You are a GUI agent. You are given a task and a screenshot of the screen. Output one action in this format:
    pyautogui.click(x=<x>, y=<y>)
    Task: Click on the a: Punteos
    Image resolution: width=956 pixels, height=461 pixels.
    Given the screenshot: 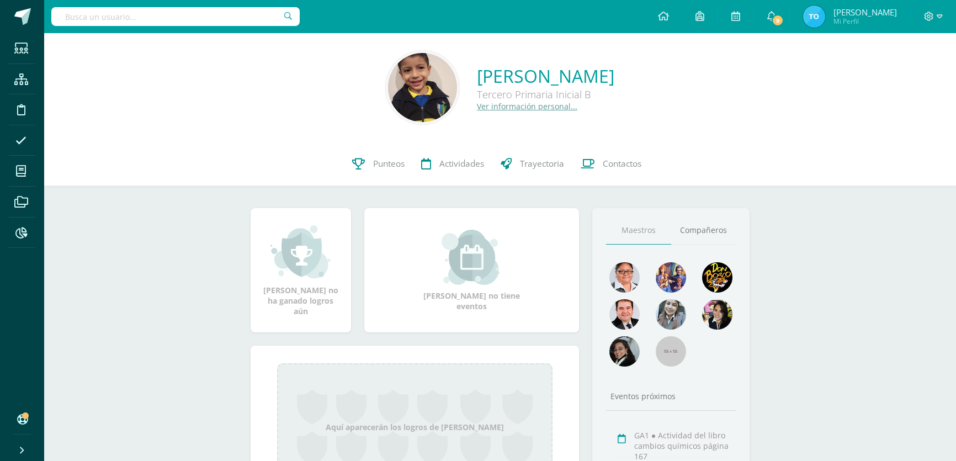 What is the action you would take?
    pyautogui.click(x=378, y=164)
    